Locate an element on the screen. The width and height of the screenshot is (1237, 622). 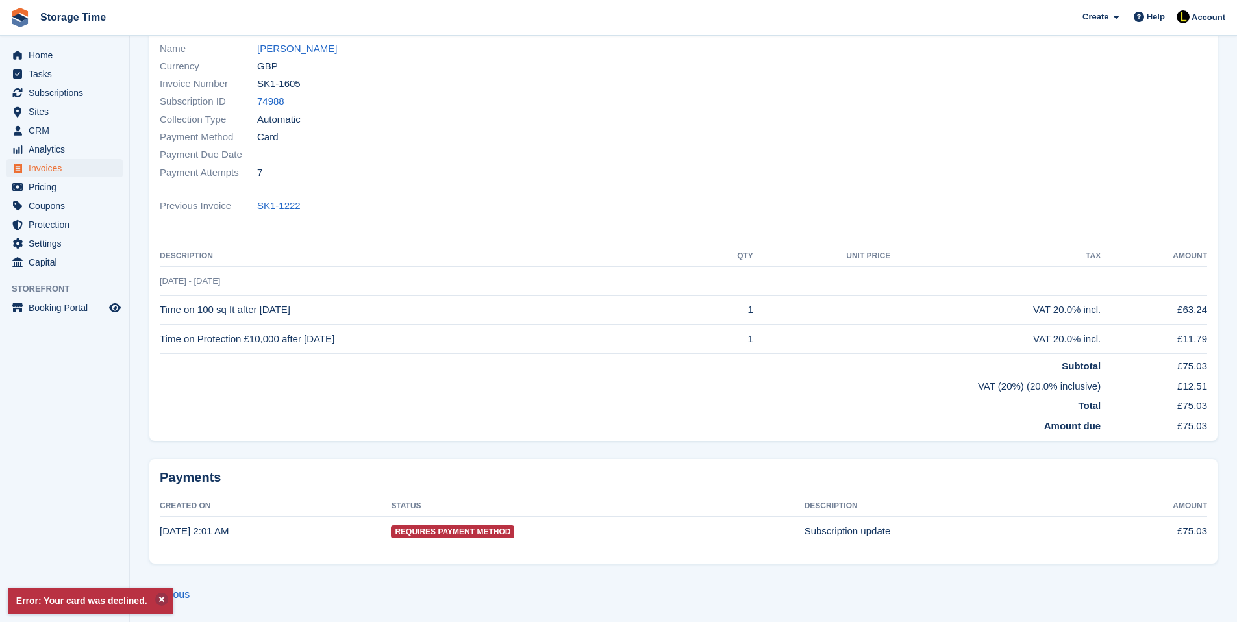
span: Automatic is located at coordinates (279, 120).